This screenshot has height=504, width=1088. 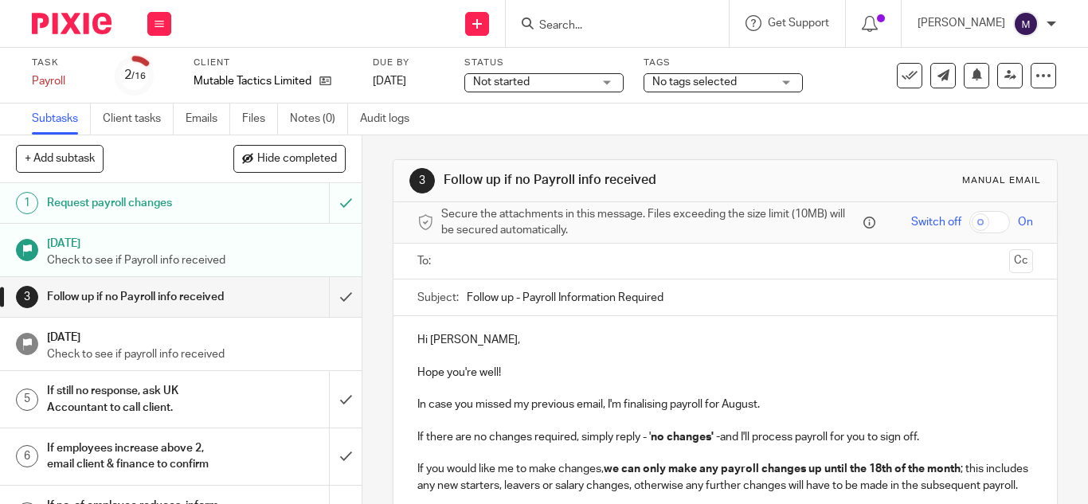 What do you see at coordinates (694, 82) in the screenshot?
I see `span: No tags selected` at bounding box center [694, 82].